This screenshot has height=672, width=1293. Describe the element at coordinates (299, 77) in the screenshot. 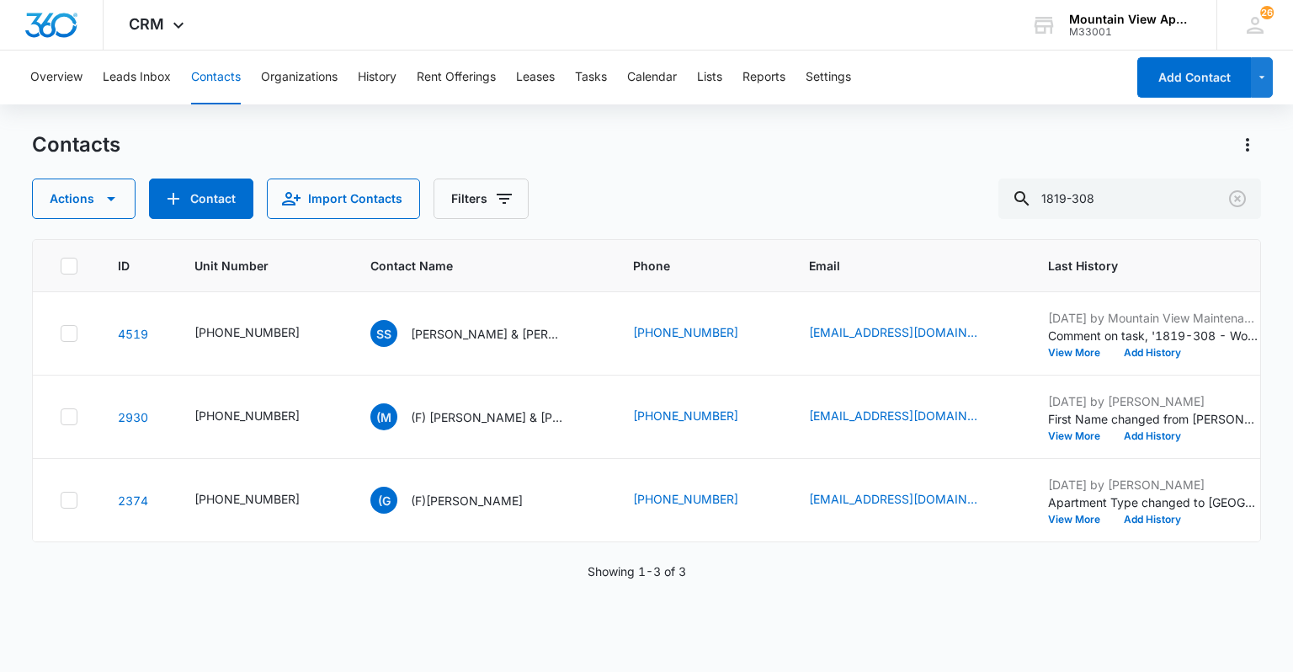

I see `button: Organizations` at that location.